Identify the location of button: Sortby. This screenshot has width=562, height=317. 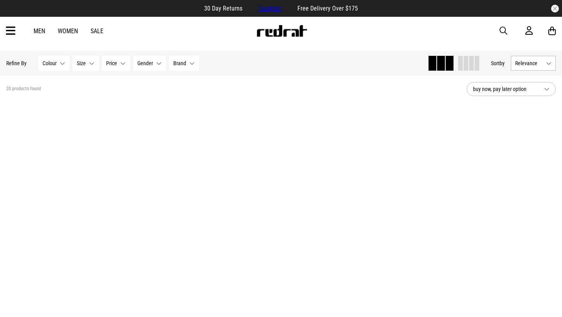
(498, 63).